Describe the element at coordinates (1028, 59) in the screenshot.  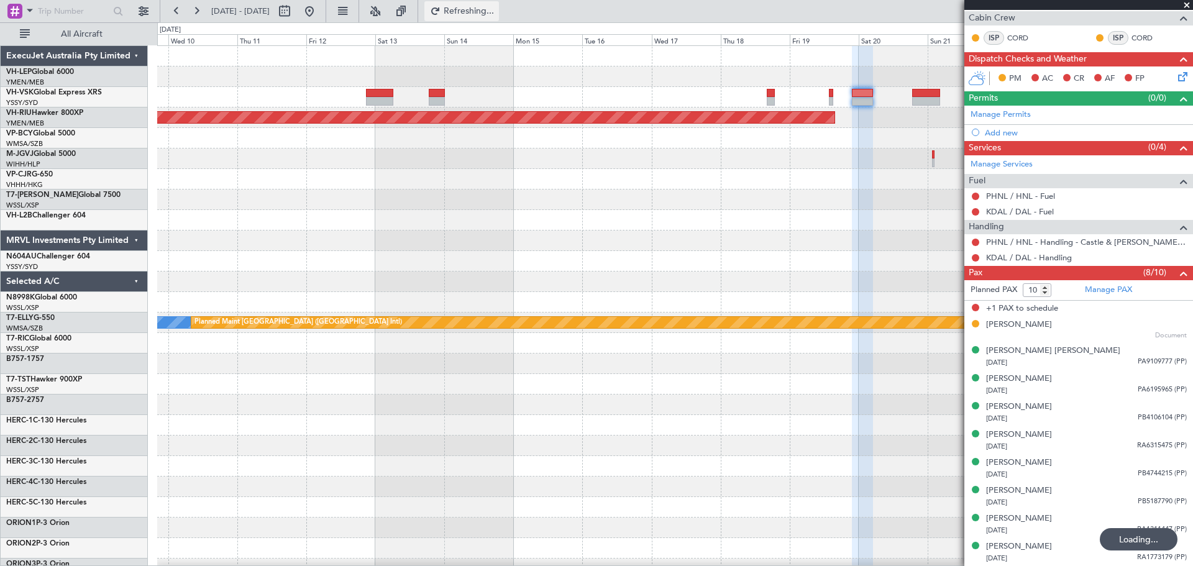
I see `span: Dispatch Checks and Weather` at that location.